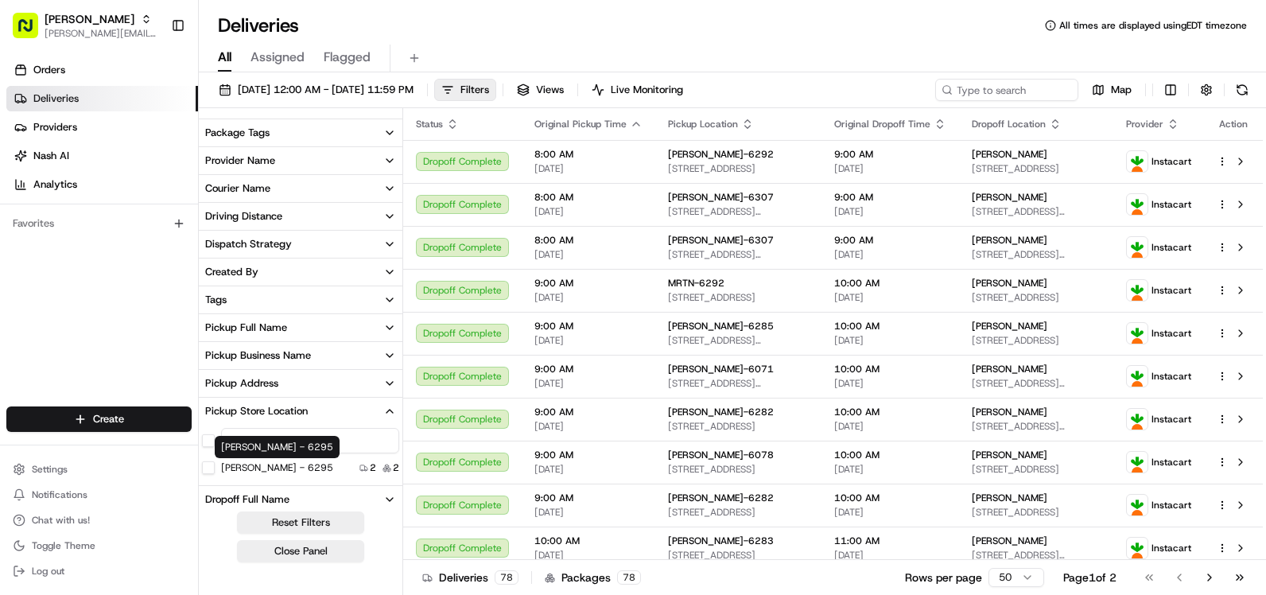  I want to click on div: Tags, so click(215, 300).